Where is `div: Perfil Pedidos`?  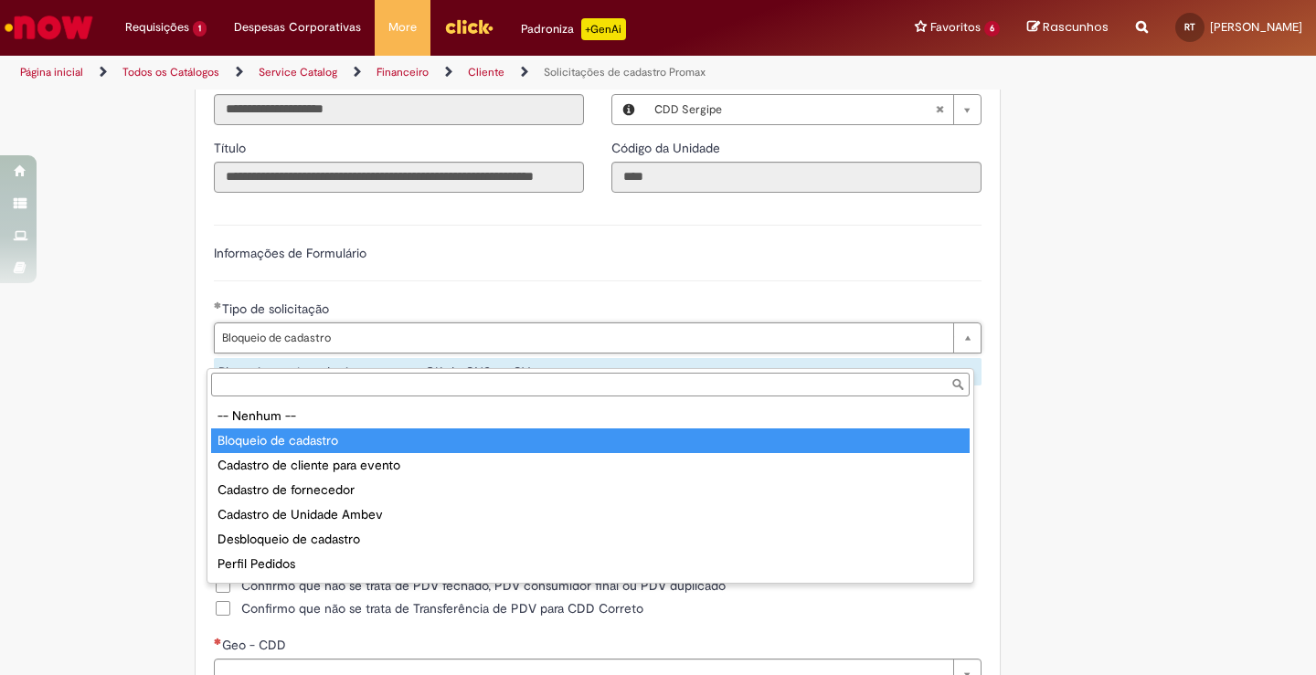
div: Perfil Pedidos is located at coordinates (590, 564).